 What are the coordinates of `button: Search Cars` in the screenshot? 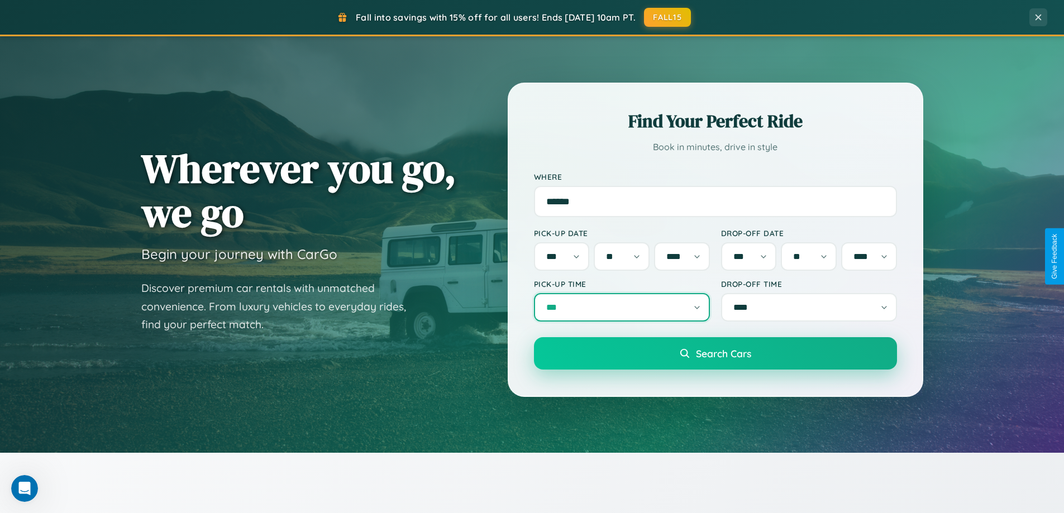 It's located at (716, 354).